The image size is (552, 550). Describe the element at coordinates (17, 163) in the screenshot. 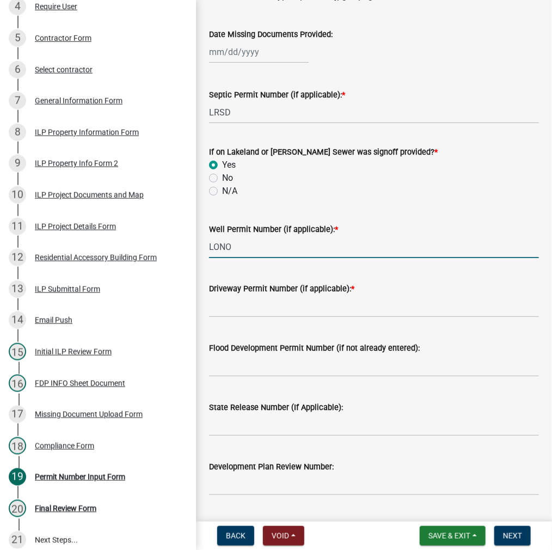

I see `div: 9` at that location.